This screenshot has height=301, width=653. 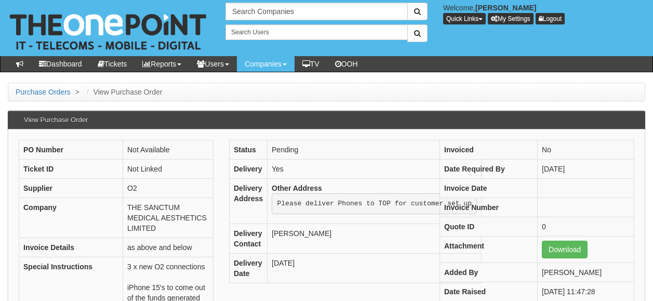 What do you see at coordinates (71, 218) in the screenshot?
I see `th: Company` at bounding box center [71, 218].